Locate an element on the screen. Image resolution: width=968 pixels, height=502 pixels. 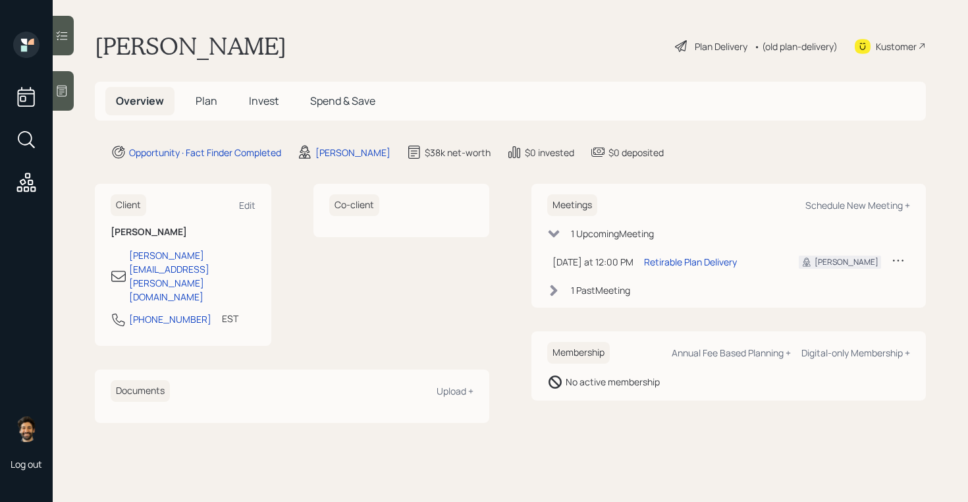
h6: Co-client is located at coordinates (354, 205).